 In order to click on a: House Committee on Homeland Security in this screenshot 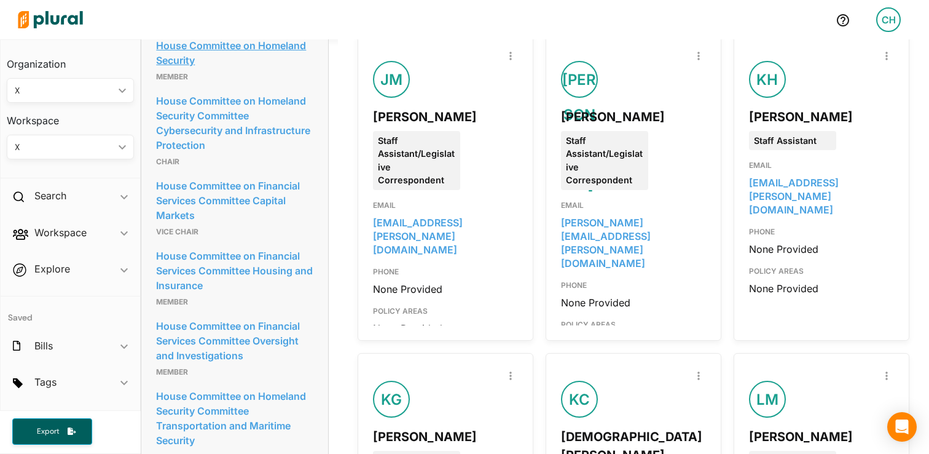, I will do `click(235, 53)`.